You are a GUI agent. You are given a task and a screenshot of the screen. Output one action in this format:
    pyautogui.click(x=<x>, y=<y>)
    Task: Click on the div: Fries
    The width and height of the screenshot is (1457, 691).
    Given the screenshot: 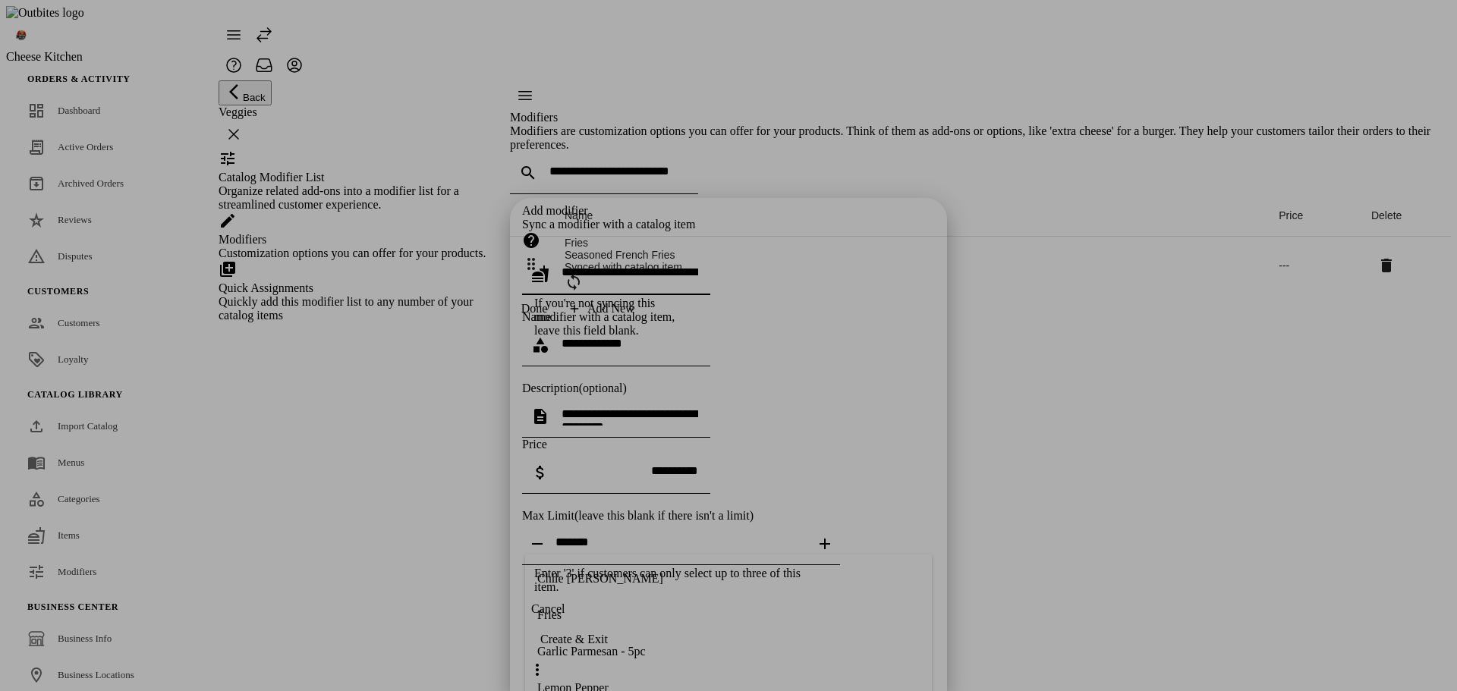 What is the action you would take?
    pyautogui.click(x=549, y=615)
    